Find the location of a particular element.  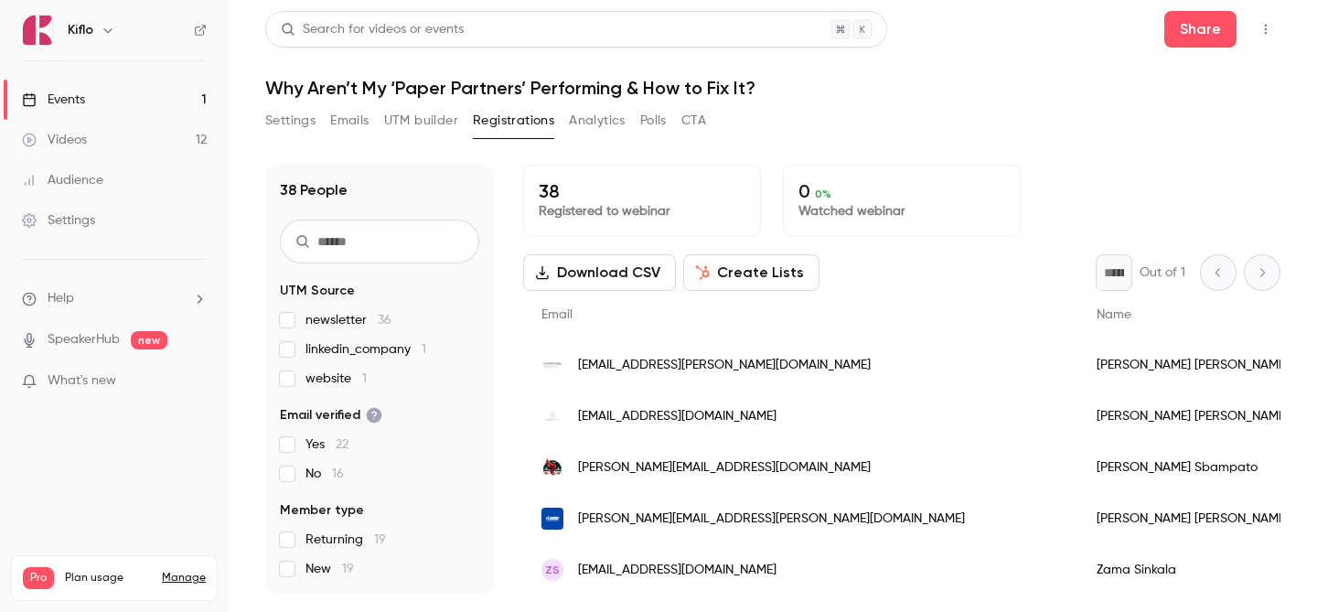

span: Email verified is located at coordinates (331, 415).